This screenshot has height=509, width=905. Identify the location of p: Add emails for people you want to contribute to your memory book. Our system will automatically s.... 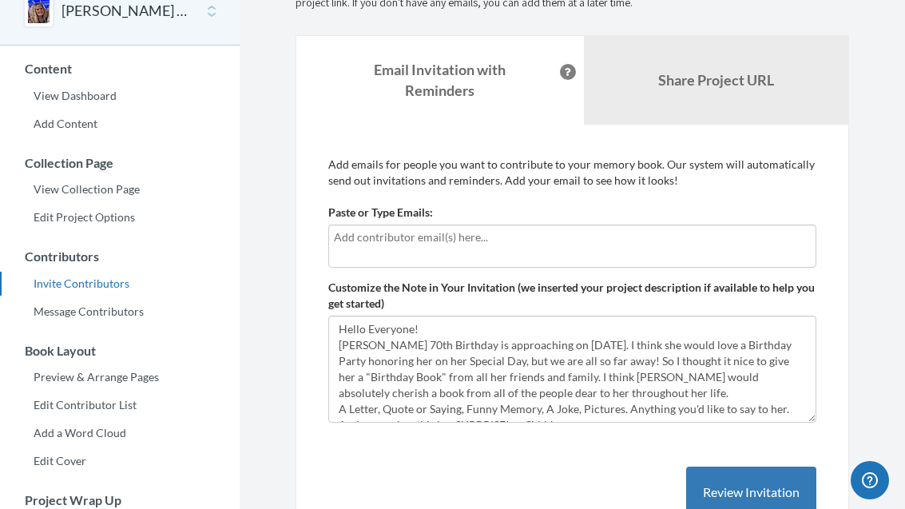
(572, 173).